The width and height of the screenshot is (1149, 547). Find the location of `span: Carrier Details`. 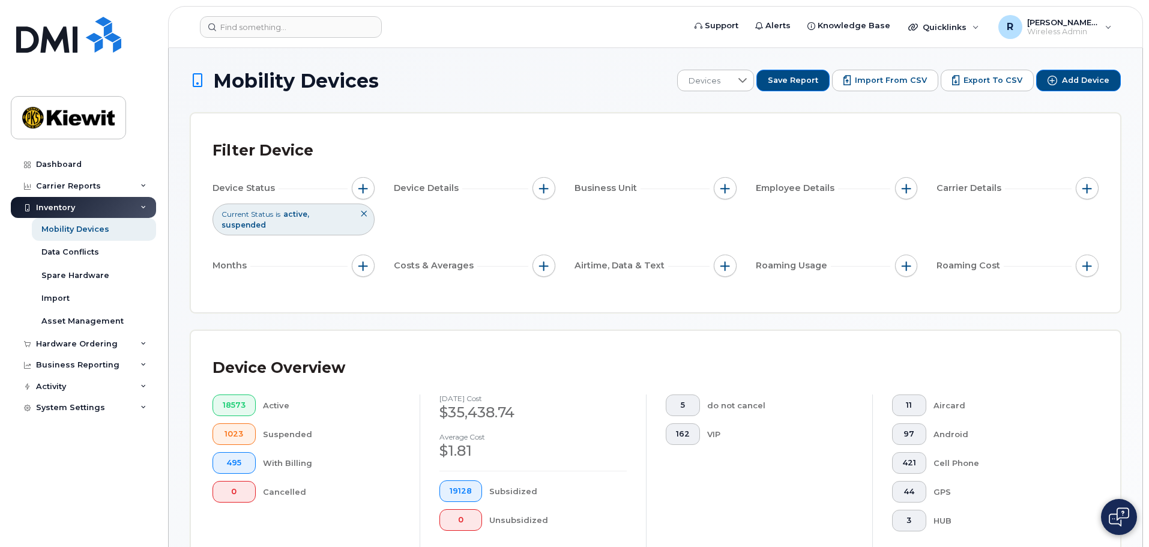

span: Carrier Details is located at coordinates (970, 188).